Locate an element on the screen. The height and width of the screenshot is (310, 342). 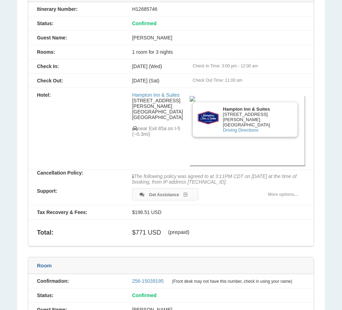
span: (Front desk may not have this number, check in using your name) is located at coordinates (232, 281).